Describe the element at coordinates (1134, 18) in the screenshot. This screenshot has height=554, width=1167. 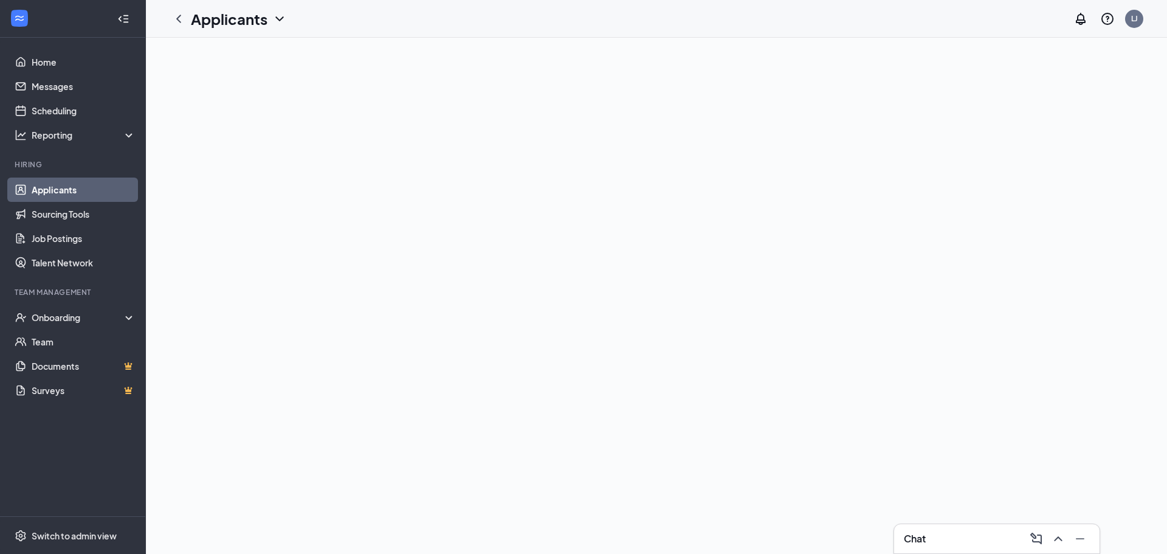
I see `div: LJ` at that location.